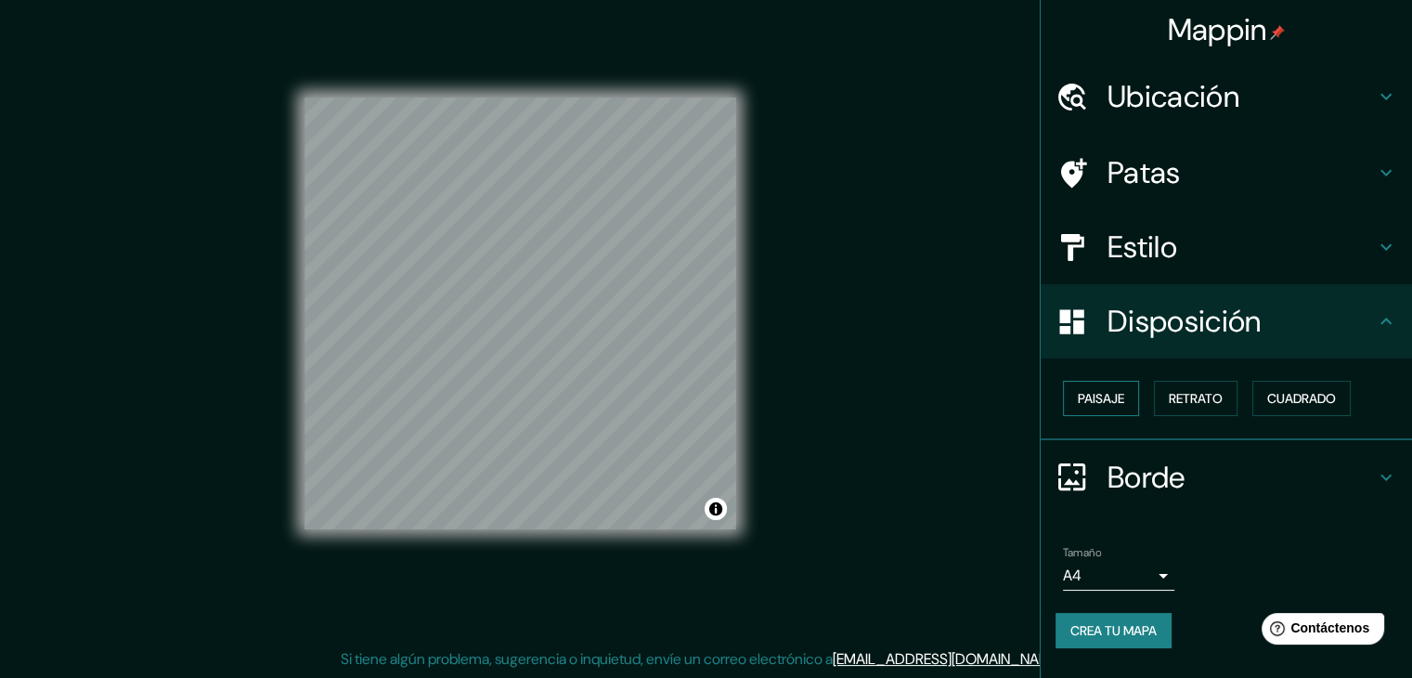  What do you see at coordinates (1118, 575) in the screenshot?
I see `div: A4` at bounding box center [1118, 575].